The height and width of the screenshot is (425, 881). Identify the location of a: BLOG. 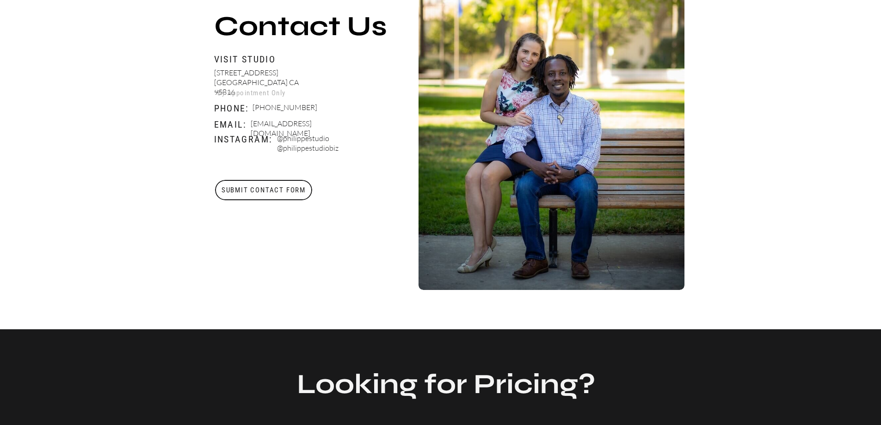
(695, 17).